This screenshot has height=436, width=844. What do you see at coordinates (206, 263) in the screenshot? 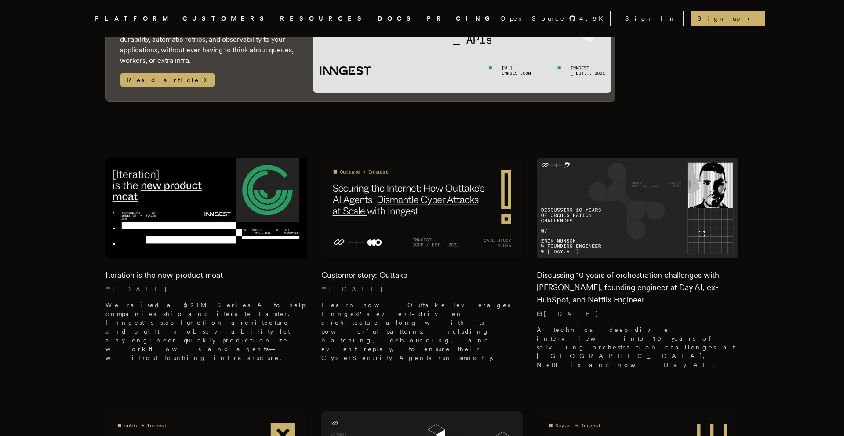
I see `a: Featured image for Iteration is the new product moat blog postIteration is the new product moat[D...` at bounding box center [206, 263].